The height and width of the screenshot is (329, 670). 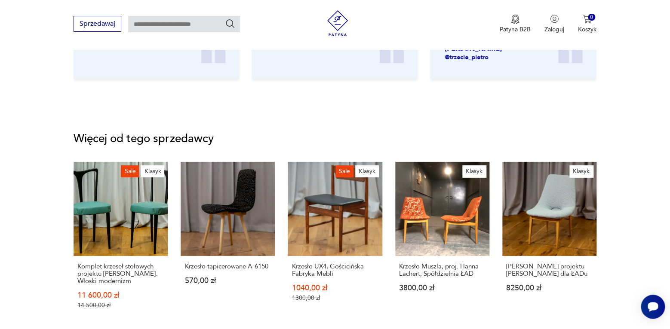 What do you see at coordinates (515, 24) in the screenshot?
I see `a: Ikona medaluPatyna B2B` at bounding box center [515, 24].